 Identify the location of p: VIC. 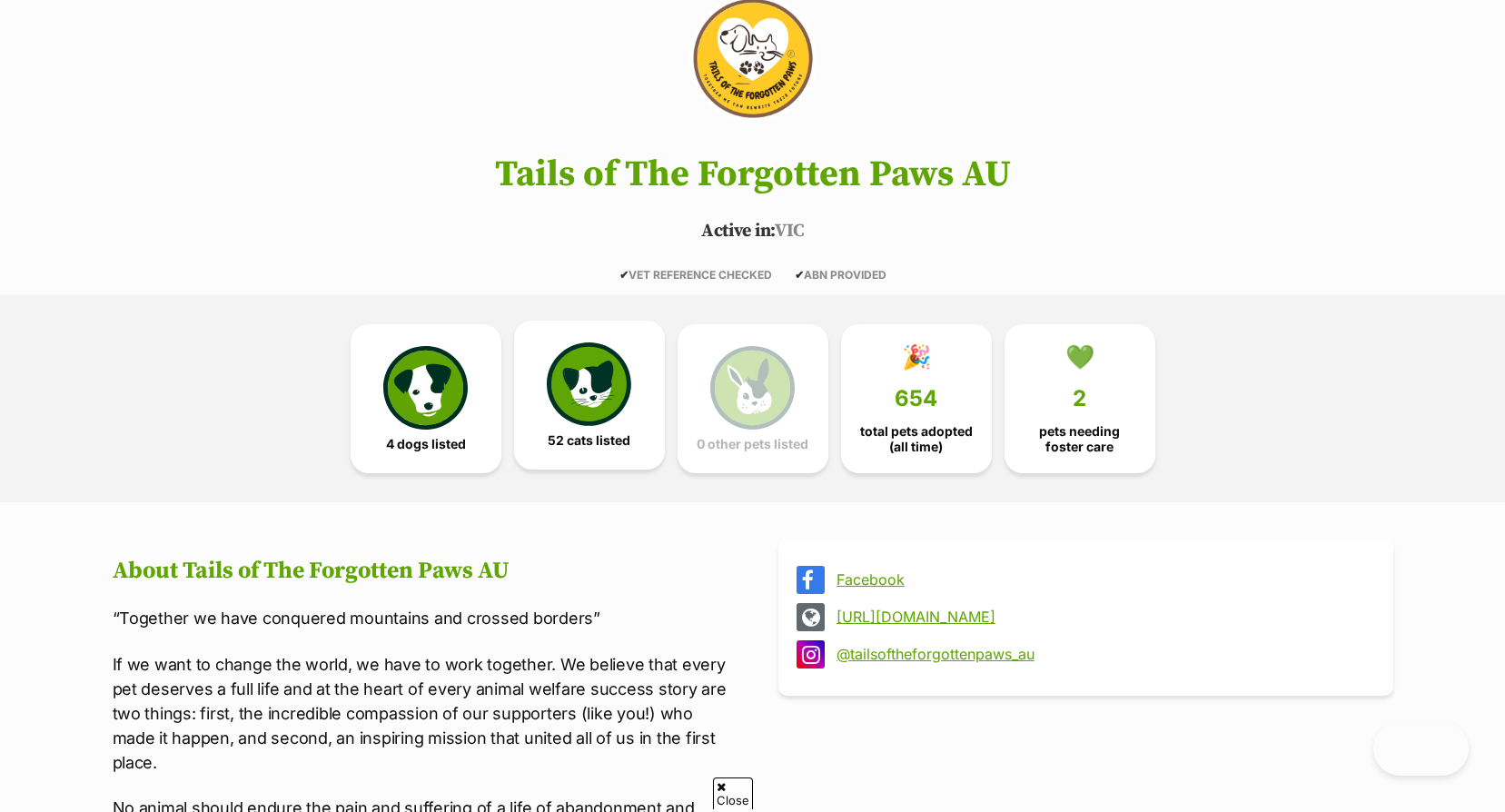
(753, 232).